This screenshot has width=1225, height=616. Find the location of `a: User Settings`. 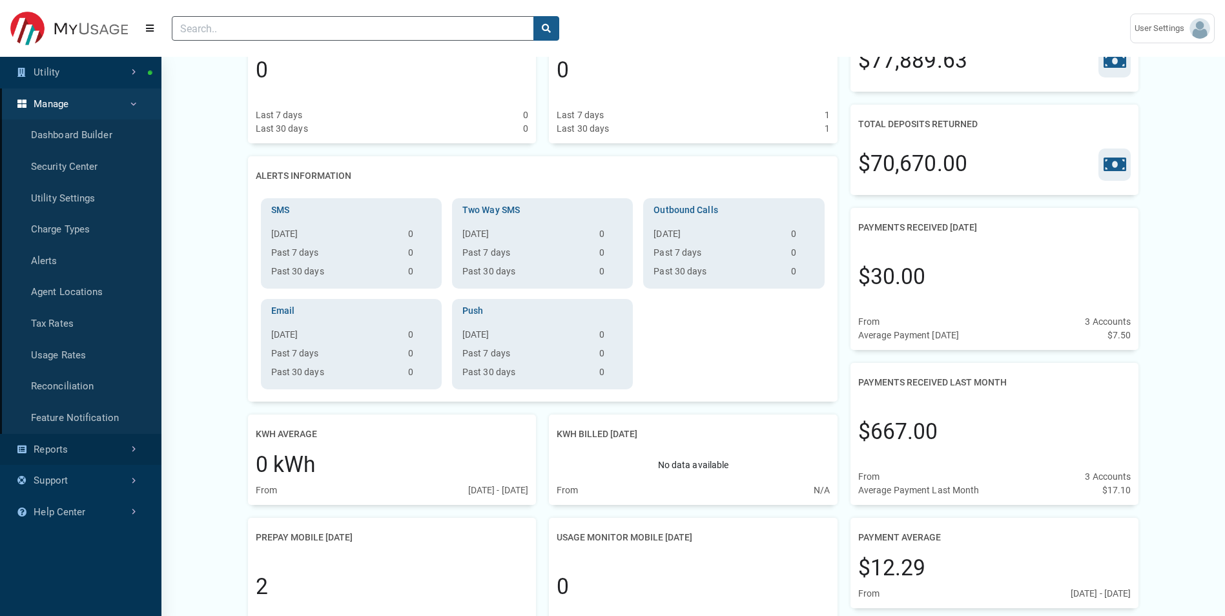

a: User Settings is located at coordinates (1173, 28).